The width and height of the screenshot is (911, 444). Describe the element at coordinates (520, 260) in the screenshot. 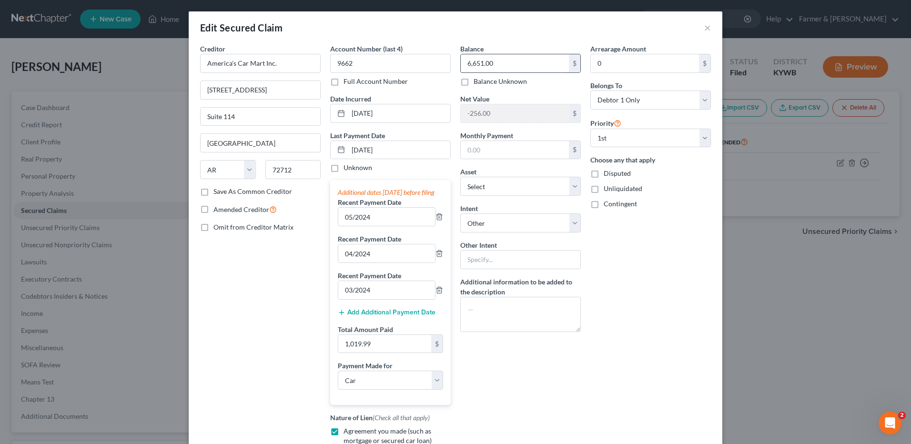

I see `input: Specify...` at that location.